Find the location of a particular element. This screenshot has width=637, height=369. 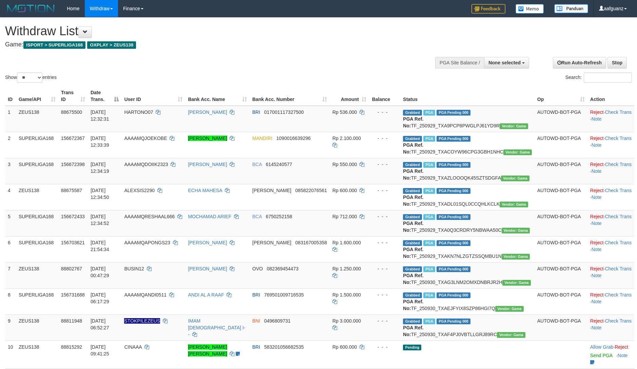

span: Rp 1.500.000 is located at coordinates (347, 295).